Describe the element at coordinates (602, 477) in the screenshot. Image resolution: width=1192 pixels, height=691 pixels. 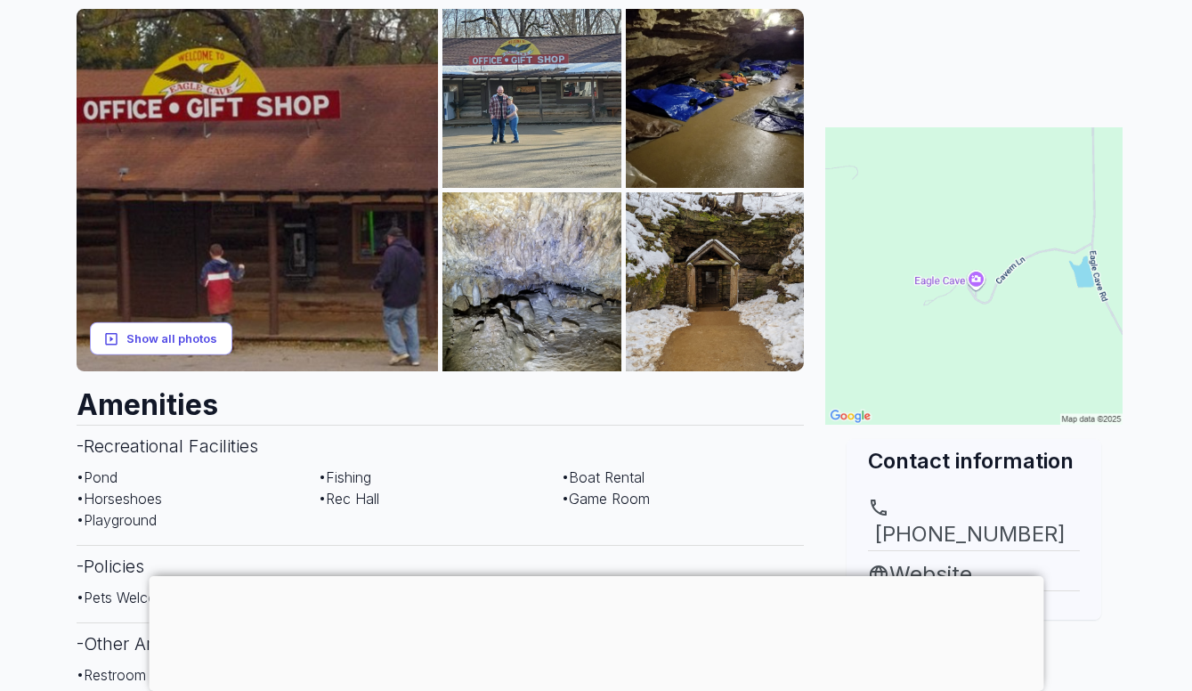
I see `span: • Boat Rental` at that location.